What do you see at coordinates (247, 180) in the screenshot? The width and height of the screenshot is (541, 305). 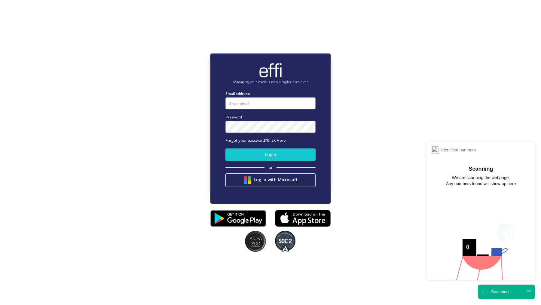 I see `img: btn google` at bounding box center [247, 180].